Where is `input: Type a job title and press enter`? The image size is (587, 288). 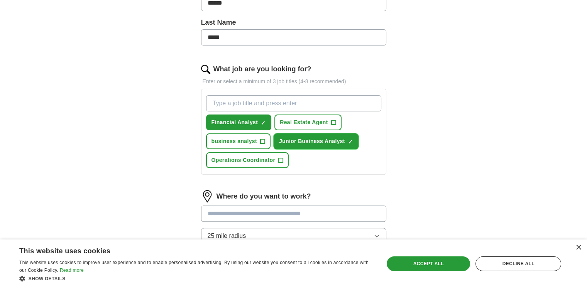
input: Type a job title and press enter is located at coordinates (294, 103).